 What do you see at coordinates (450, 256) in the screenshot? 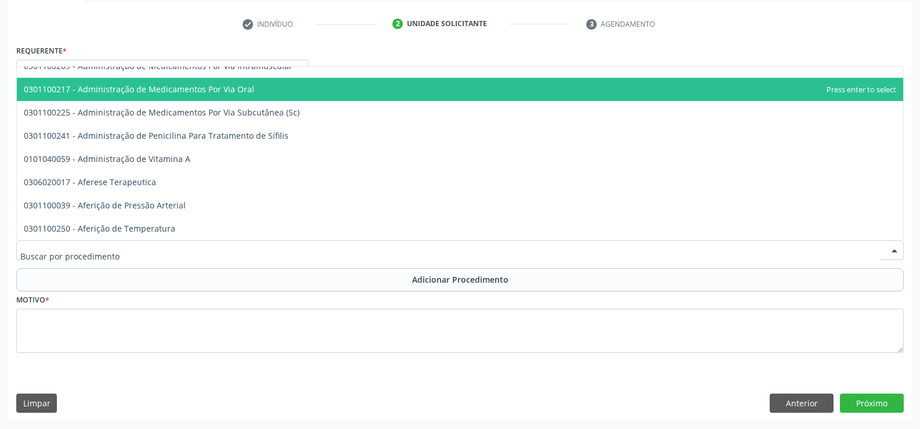
I see `input: Buscar por procedimento` at bounding box center [450, 256].